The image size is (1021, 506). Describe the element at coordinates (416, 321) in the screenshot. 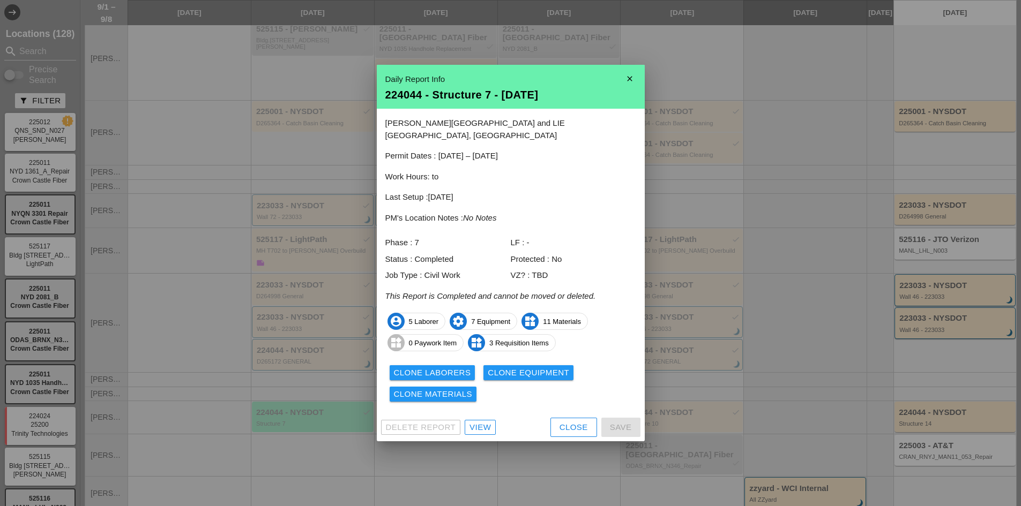

I see `span: 5 Laborer` at that location.